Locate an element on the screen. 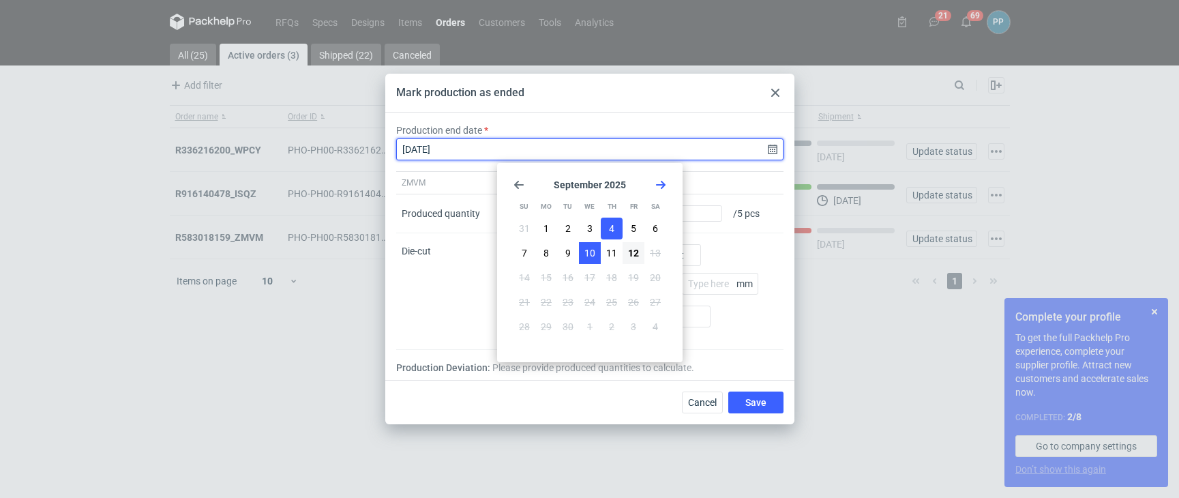  span: 5 is located at coordinates (633, 228).